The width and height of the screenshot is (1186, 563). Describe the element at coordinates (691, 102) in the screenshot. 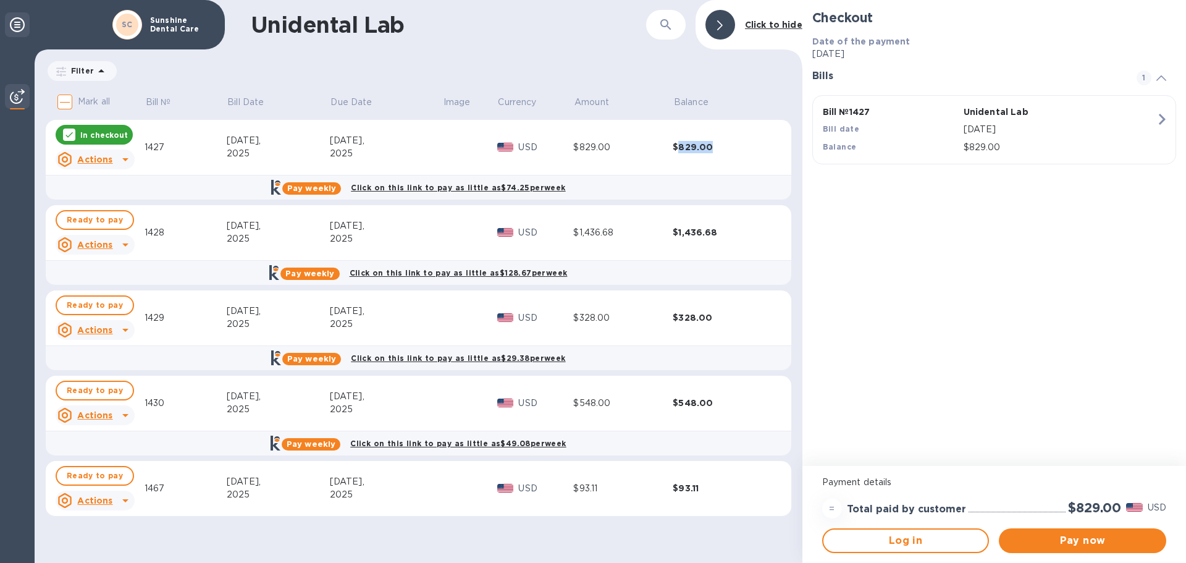

I see `p: Balance` at that location.